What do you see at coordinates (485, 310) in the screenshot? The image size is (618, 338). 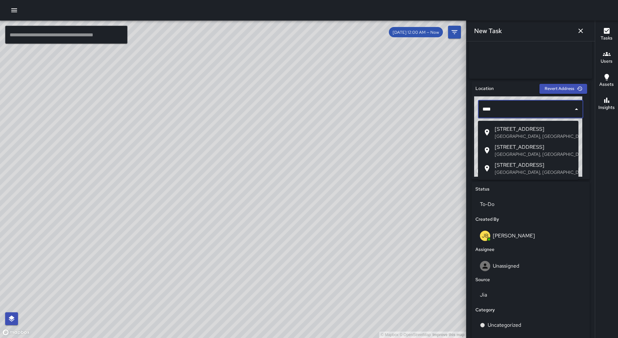 I see `h6: Category` at bounding box center [485, 310].